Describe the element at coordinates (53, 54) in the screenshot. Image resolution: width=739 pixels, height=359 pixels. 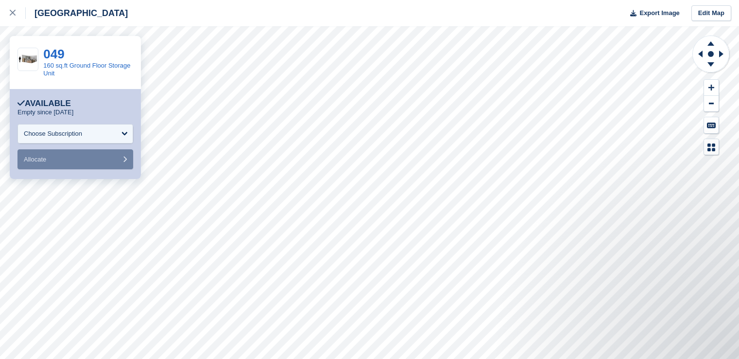
I see `a: 049` at that location.